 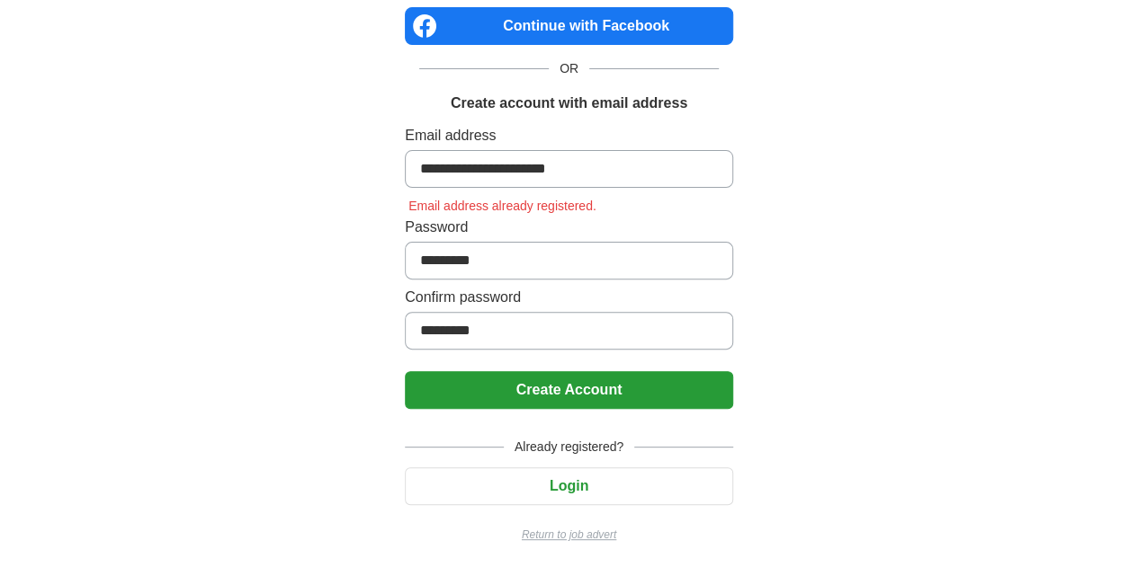 I want to click on label: Password, so click(x=568, y=228).